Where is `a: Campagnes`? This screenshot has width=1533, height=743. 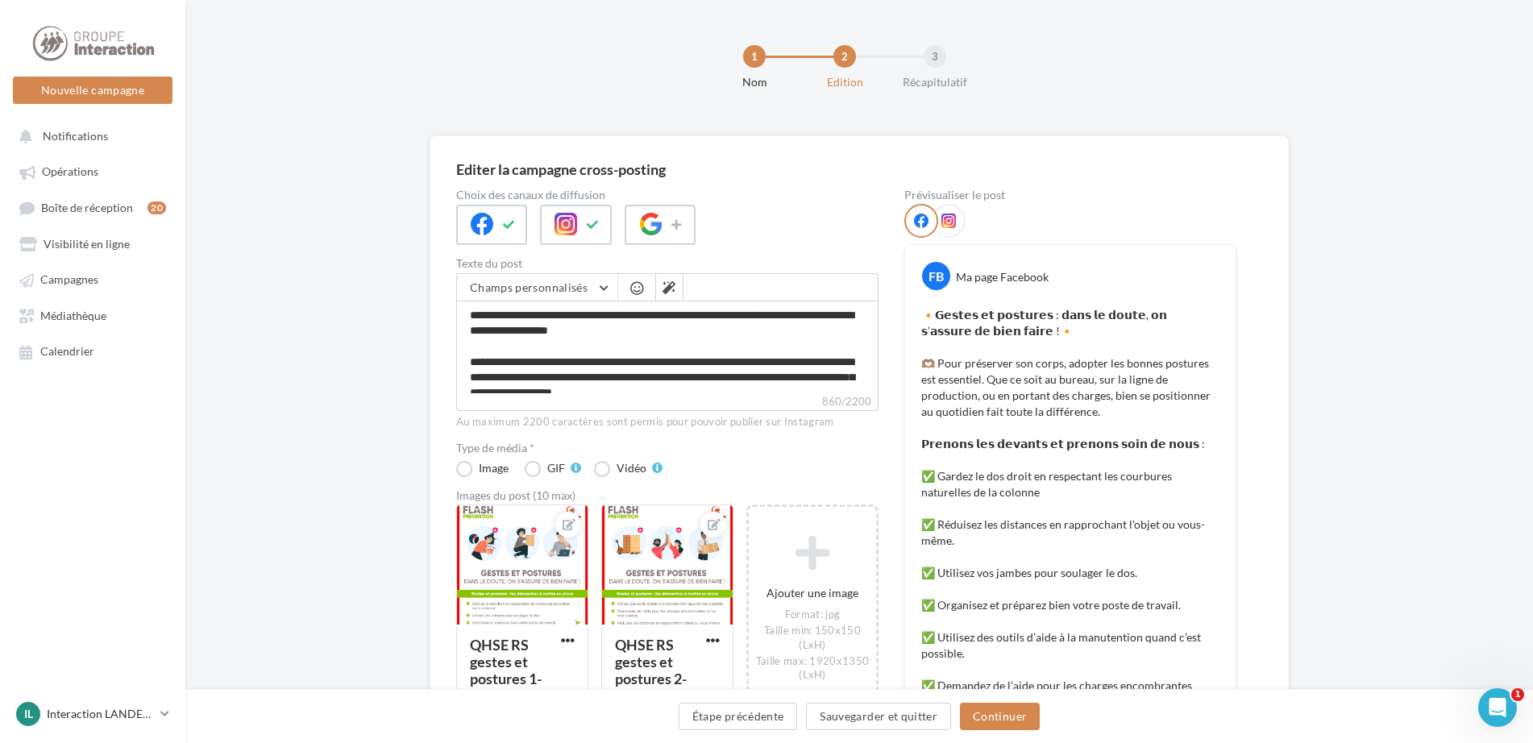
a: Campagnes is located at coordinates (93, 279).